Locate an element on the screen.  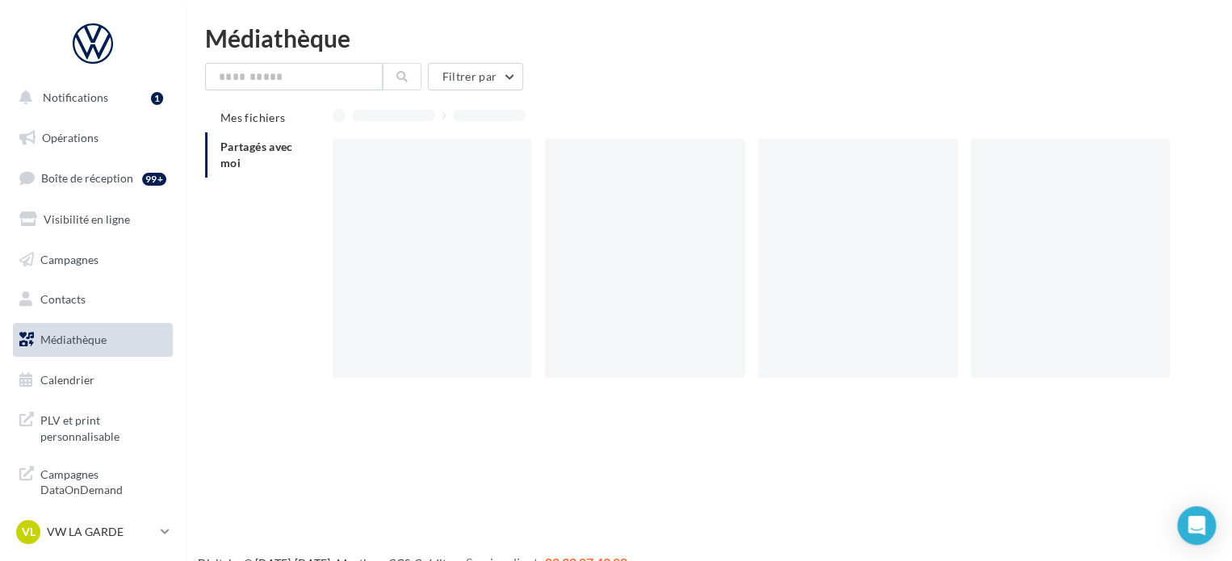
span: Calendrier is located at coordinates (67, 379).